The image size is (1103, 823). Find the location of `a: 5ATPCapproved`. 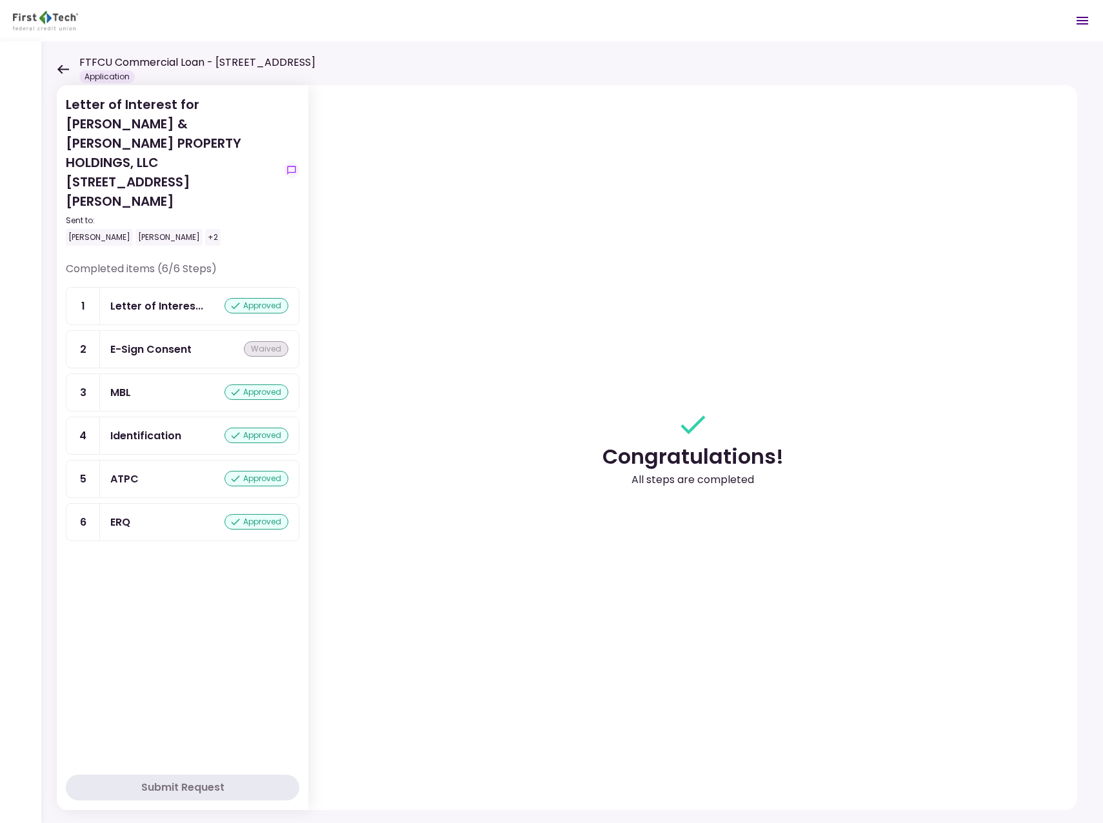

a: 5ATPCapproved is located at coordinates (183, 479).